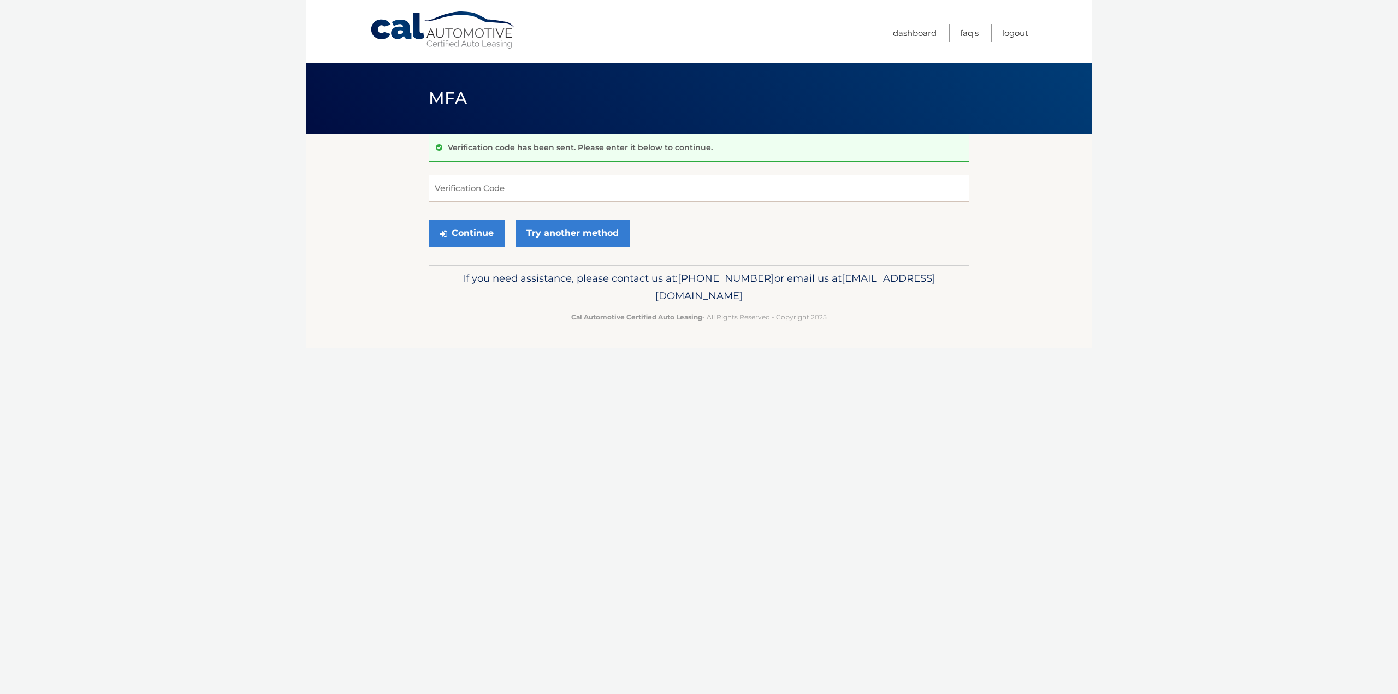  Describe the element at coordinates (699, 188) in the screenshot. I see `input: Verification Code` at that location.